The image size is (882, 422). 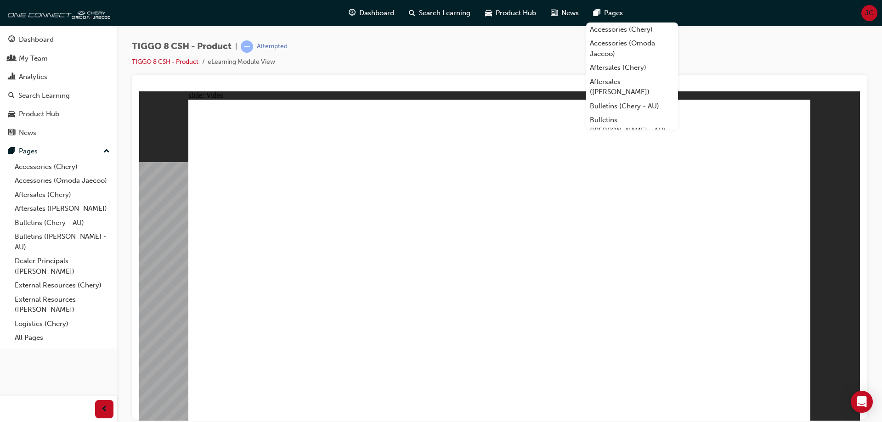 I want to click on div: News, so click(x=28, y=133).